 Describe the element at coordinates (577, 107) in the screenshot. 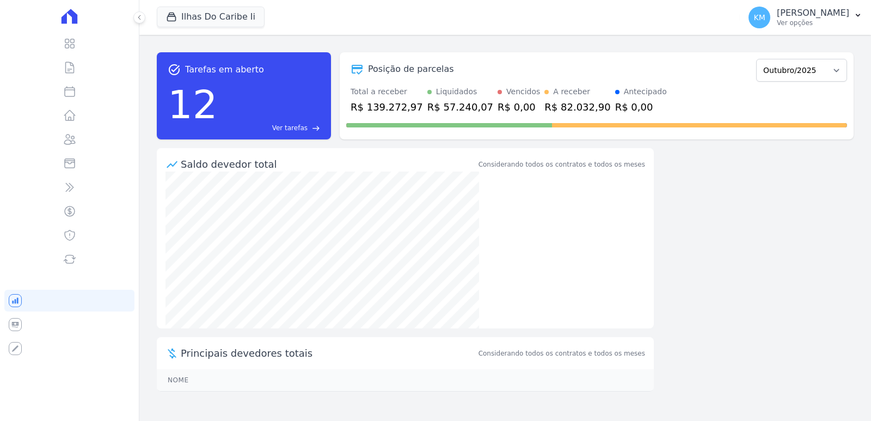

I see `div: R$ 82.032,90` at that location.